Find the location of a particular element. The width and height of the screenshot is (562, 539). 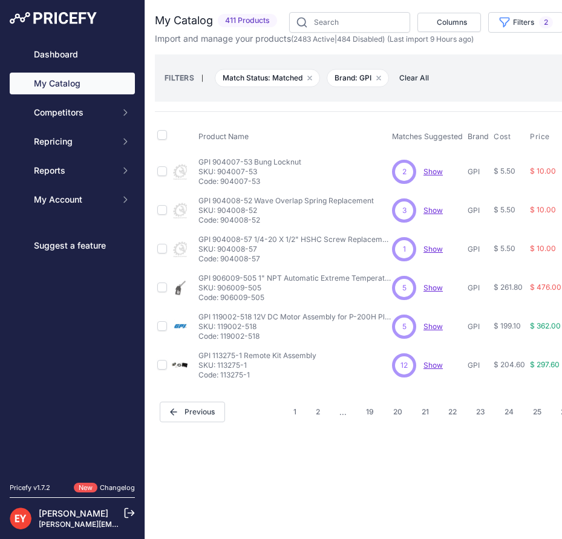

span: $ 261.80 is located at coordinates (508, 287).